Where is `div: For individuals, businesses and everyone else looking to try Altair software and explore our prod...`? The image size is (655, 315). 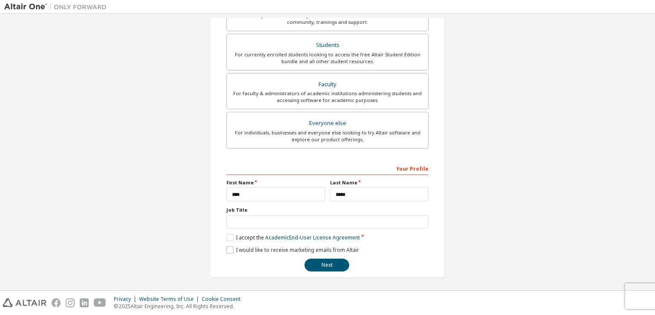 div: For individuals, businesses and everyone else looking to try Altair software and explore our prod... is located at coordinates (328, 136).